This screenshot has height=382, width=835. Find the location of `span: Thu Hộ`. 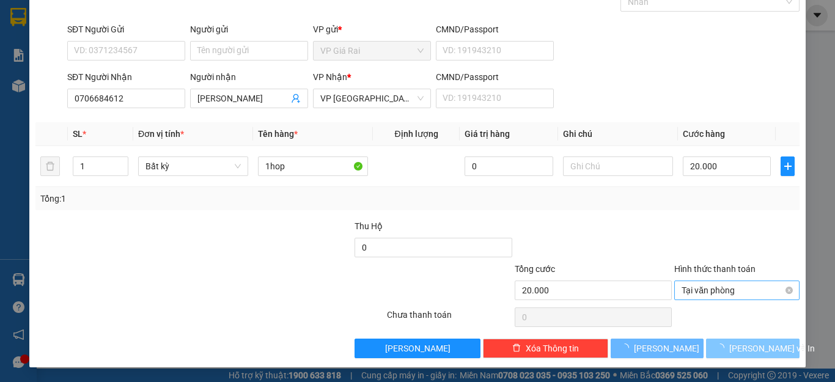

span: Thu Hộ is located at coordinates (369, 226).